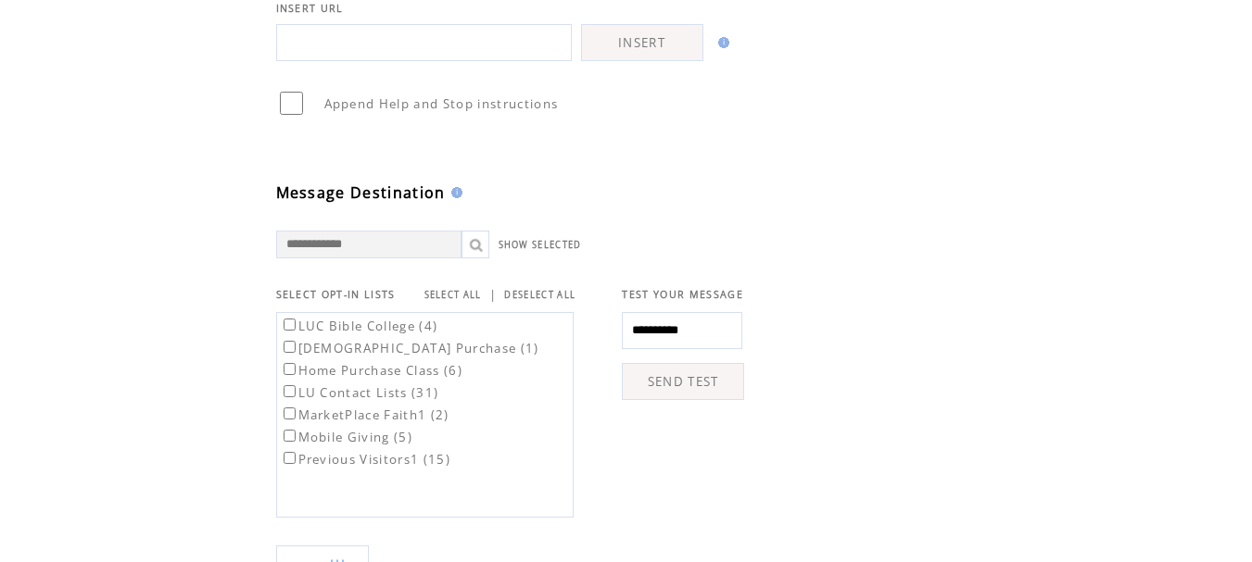 This screenshot has height=562, width=1252. What do you see at coordinates (346, 437) in the screenshot?
I see `label: Mobile Giving (5)` at bounding box center [346, 437].